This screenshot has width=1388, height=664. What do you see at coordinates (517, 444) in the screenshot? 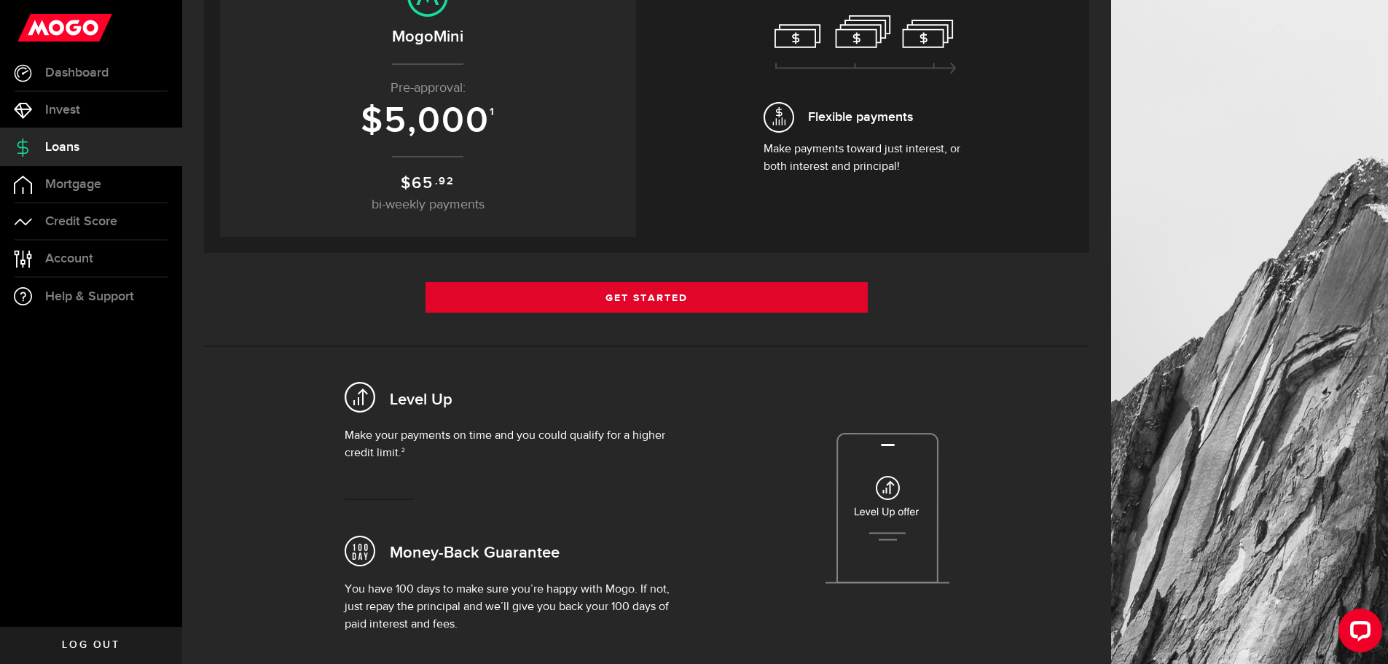
I see `p: Make your payments on time and you could qualify for a higher credit limit.` at bounding box center [517, 444].